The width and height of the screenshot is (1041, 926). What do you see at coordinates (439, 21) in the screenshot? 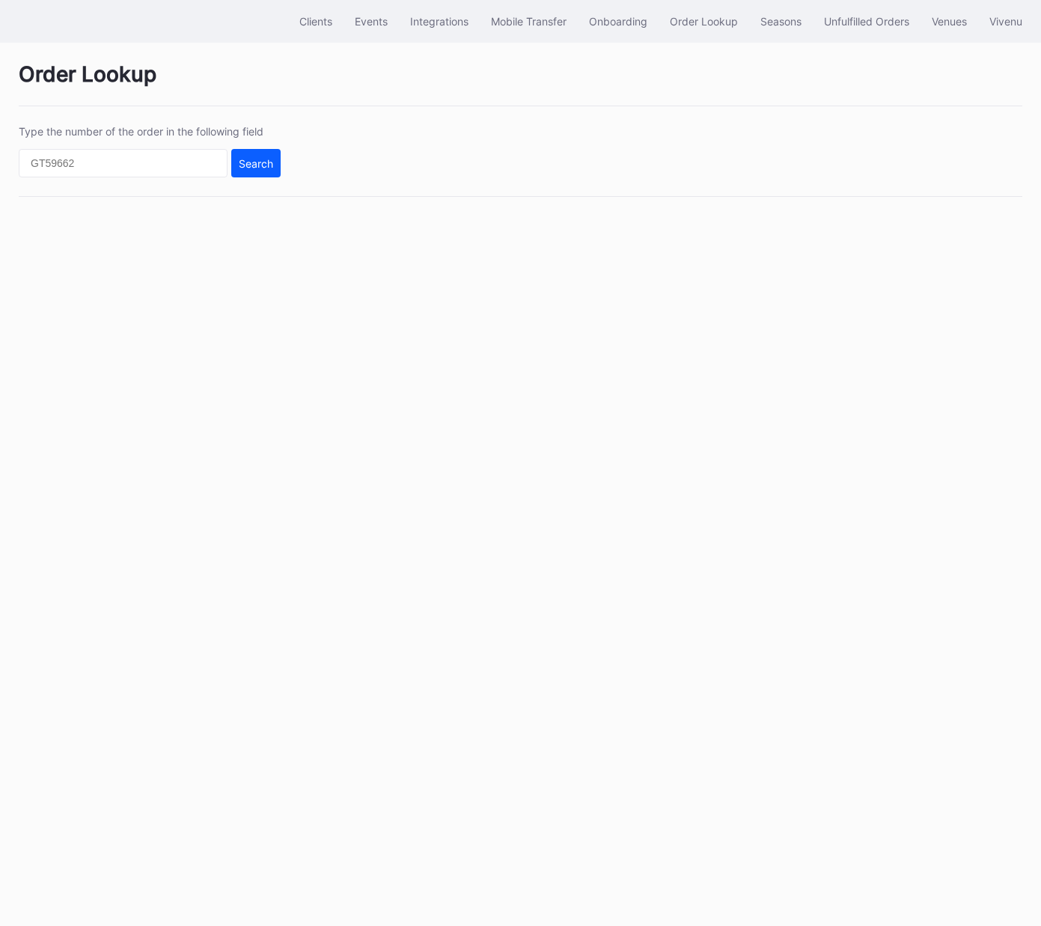
I see `div: Integrations` at bounding box center [439, 21].